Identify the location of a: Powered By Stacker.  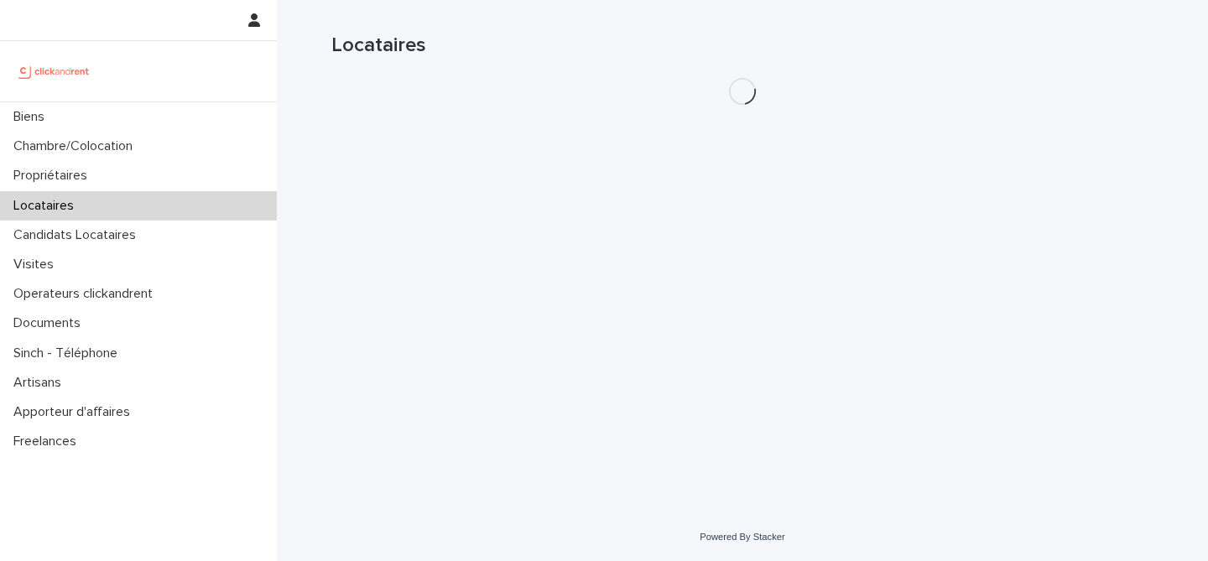
(741, 537).